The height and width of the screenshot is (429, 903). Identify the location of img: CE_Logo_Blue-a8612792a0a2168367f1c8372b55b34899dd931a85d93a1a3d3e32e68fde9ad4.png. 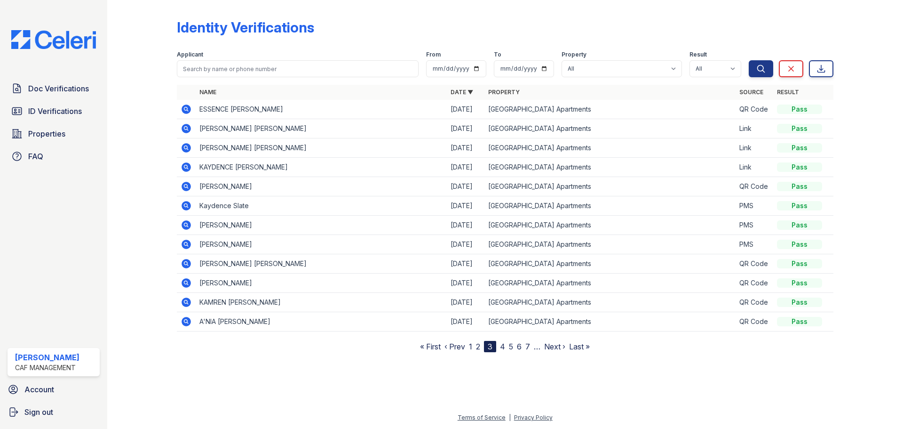
(54, 40).